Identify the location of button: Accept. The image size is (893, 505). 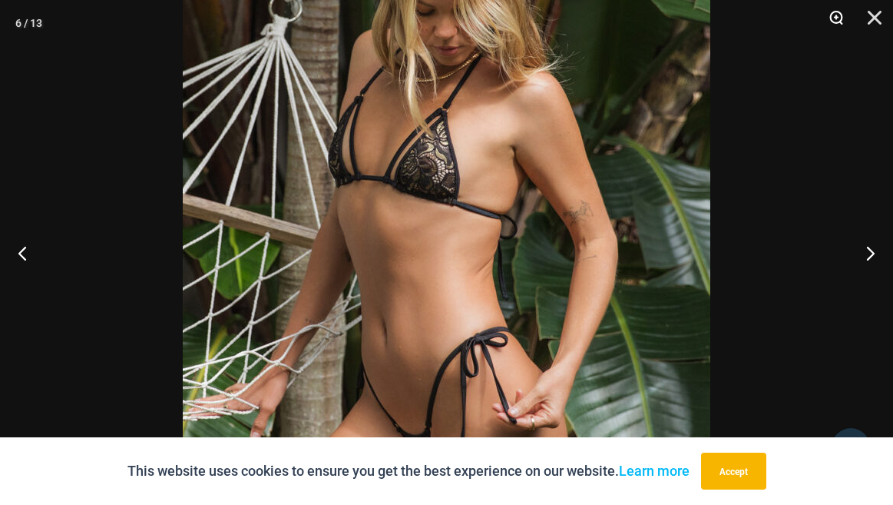
(734, 471).